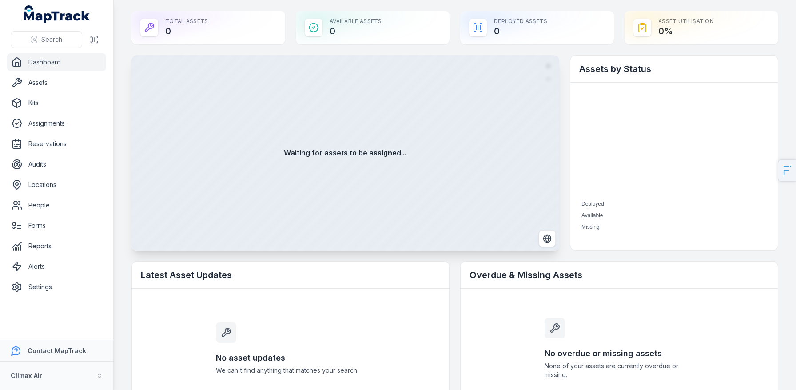 The height and width of the screenshot is (390, 796). What do you see at coordinates (46, 40) in the screenshot?
I see `button: Search` at bounding box center [46, 40].